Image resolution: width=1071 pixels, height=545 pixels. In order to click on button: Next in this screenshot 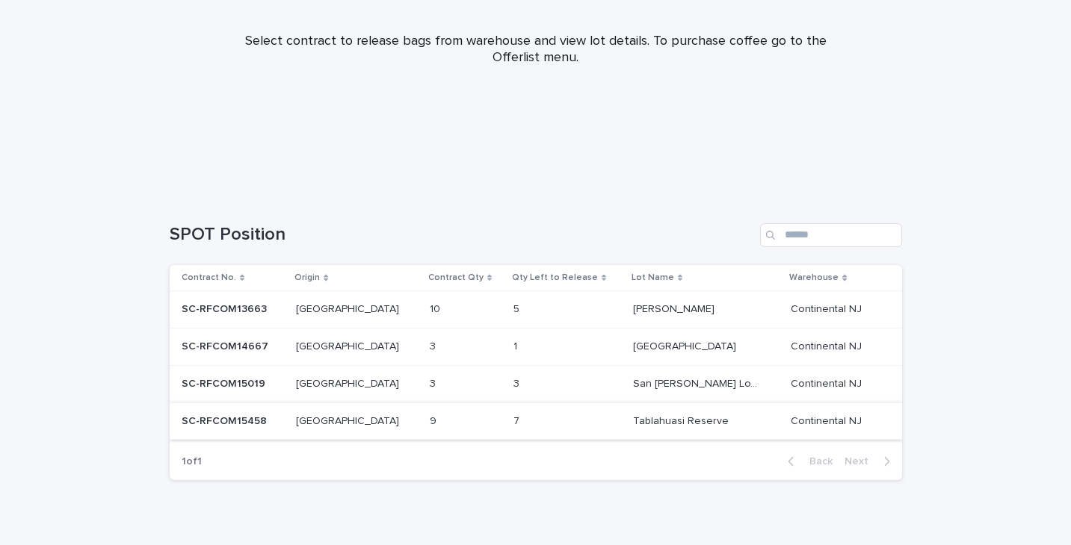, I will do `click(870, 462)`.